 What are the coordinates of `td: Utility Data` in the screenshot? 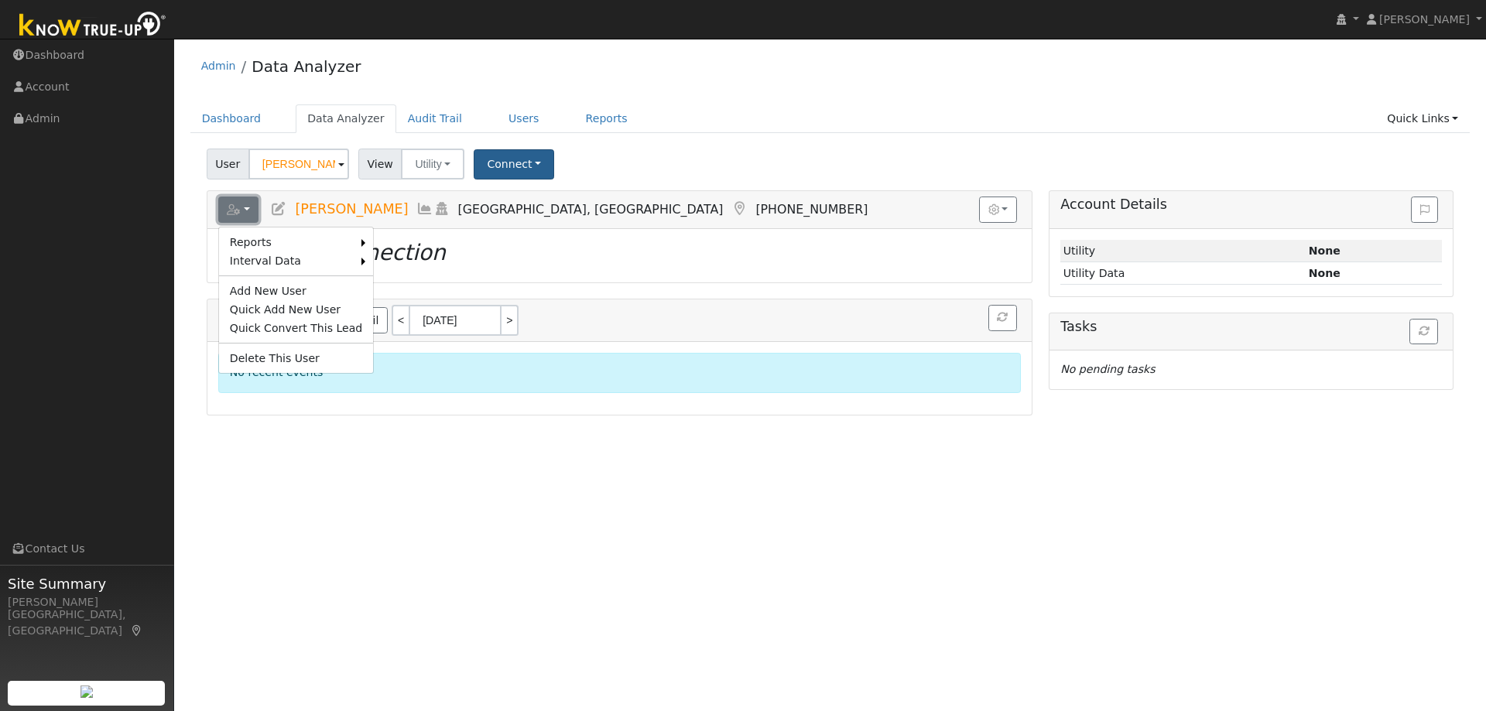 It's located at (1183, 273).